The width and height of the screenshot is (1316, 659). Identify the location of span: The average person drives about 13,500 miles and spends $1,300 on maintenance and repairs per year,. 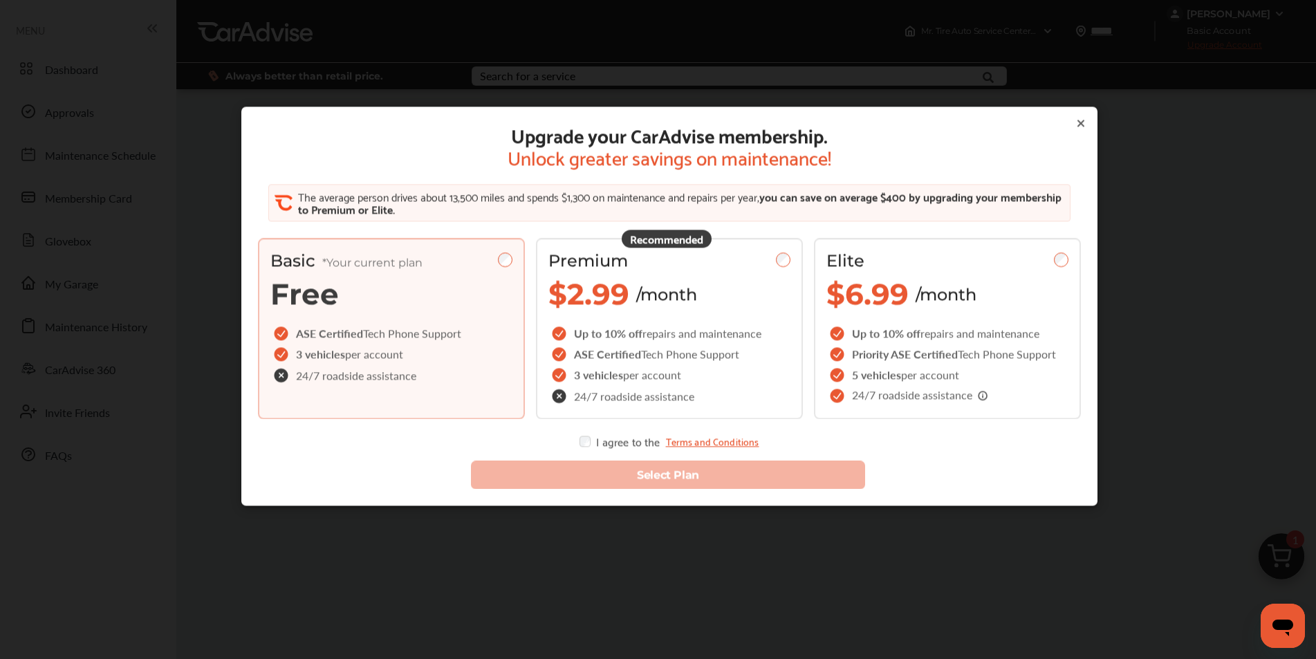
(528, 196).